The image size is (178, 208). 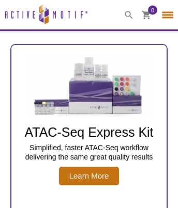 What do you see at coordinates (152, 10) in the screenshot?
I see `span: 0` at bounding box center [152, 10].